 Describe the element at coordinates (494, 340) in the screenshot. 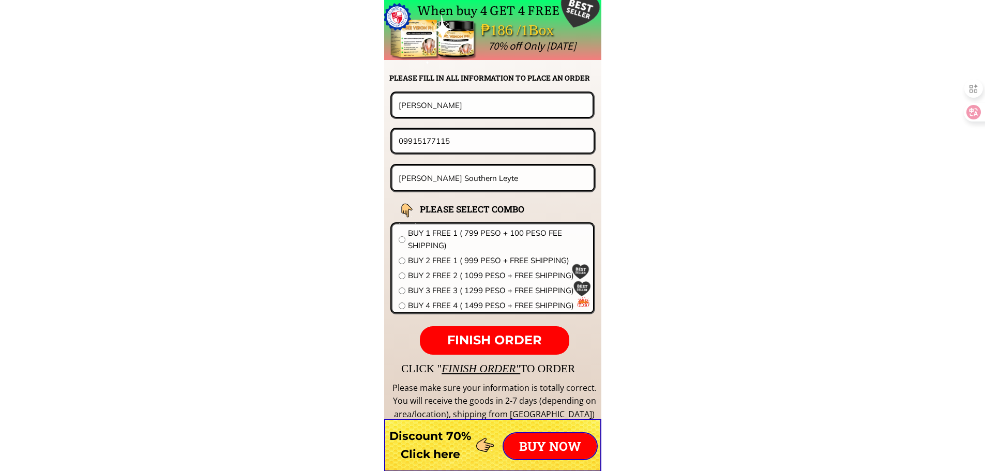

I see `span: FINISH ORDER` at that location.